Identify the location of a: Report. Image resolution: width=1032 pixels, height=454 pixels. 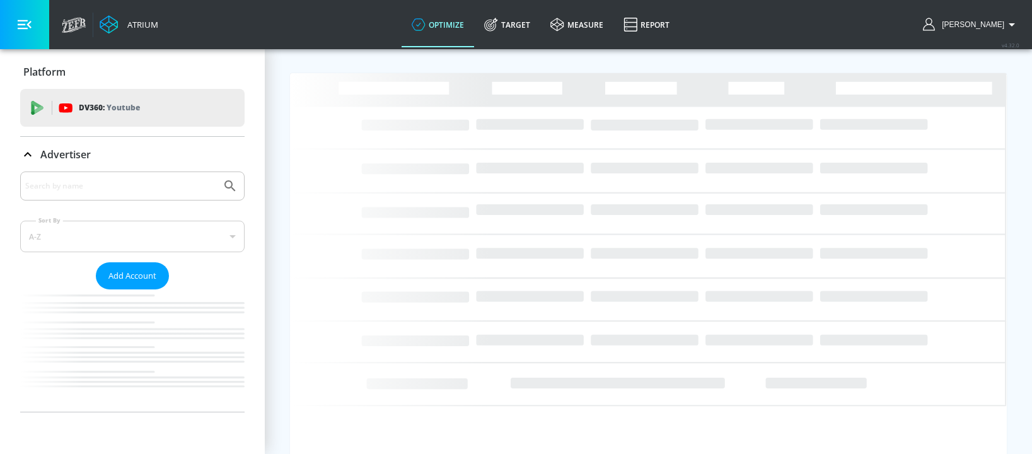
(646, 25).